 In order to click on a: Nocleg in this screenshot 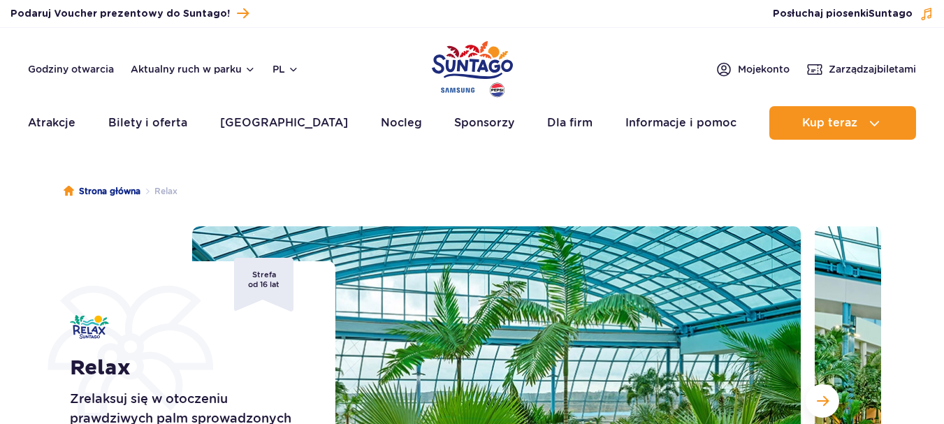, I will do `click(401, 123)`.